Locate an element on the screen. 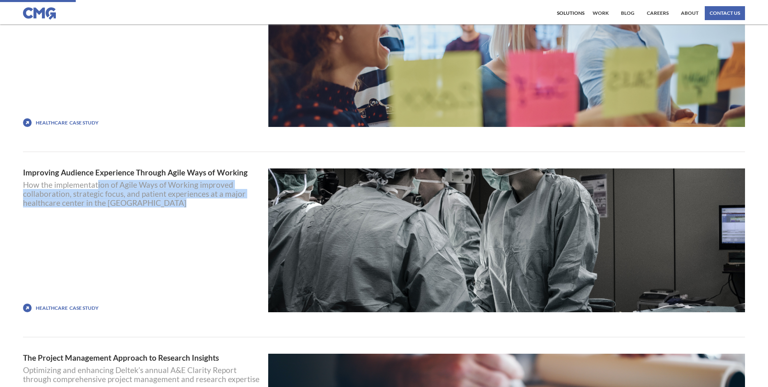 The height and width of the screenshot is (387, 768). img: CMG logo in blue. is located at coordinates (39, 14).